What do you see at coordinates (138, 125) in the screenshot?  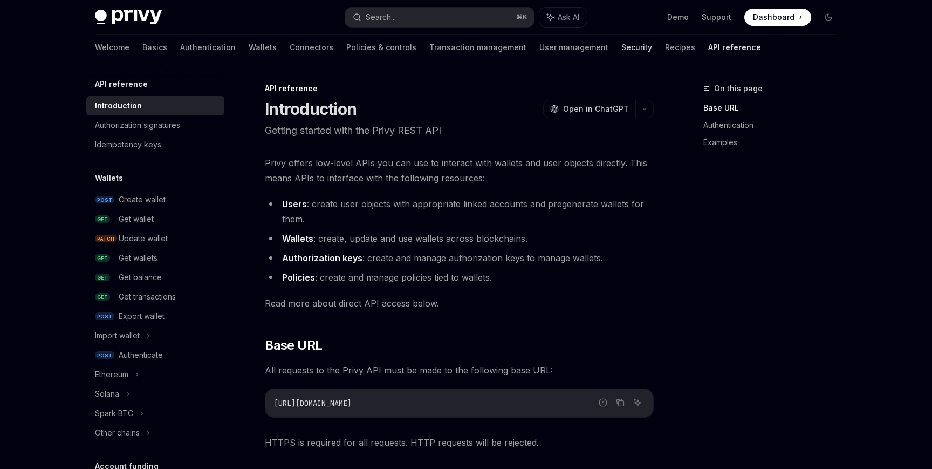 I see `div: Authorization signatures` at bounding box center [138, 125].